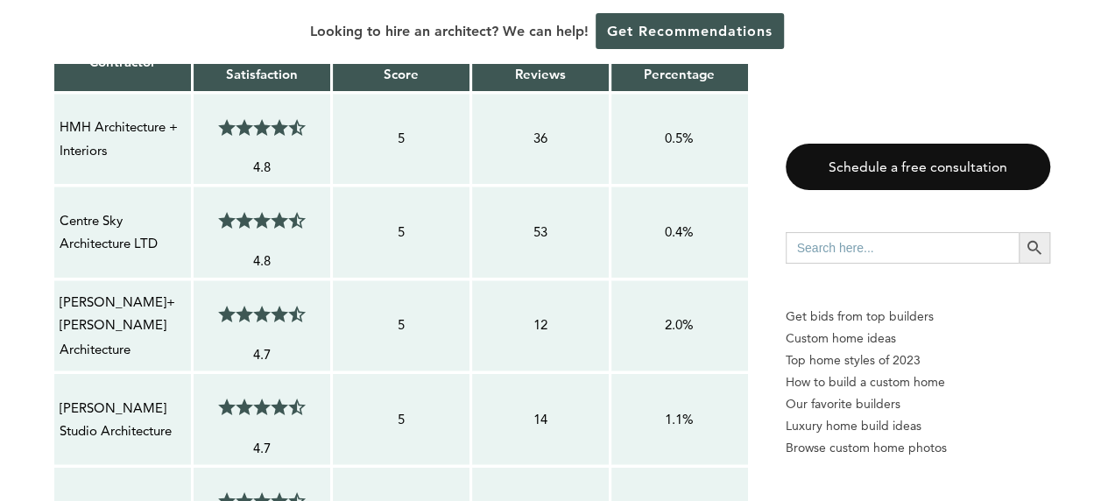 The height and width of the screenshot is (501, 1101). What do you see at coordinates (540, 419) in the screenshot?
I see `p: 14` at bounding box center [540, 419].